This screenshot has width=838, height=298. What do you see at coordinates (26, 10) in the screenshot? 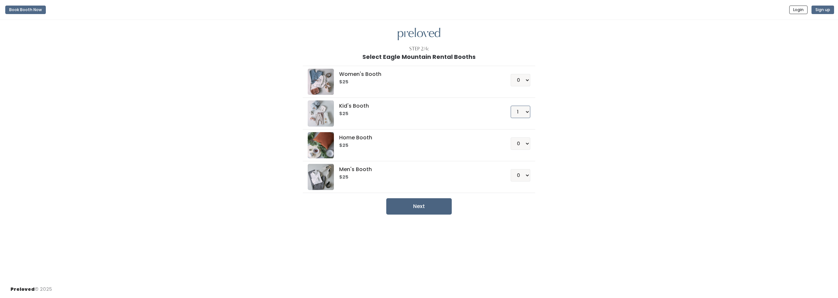
I see `button: Book Booth Now` at bounding box center [26, 10].